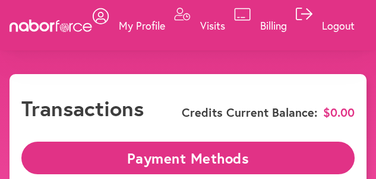  I want to click on p: Billing, so click(273, 26).